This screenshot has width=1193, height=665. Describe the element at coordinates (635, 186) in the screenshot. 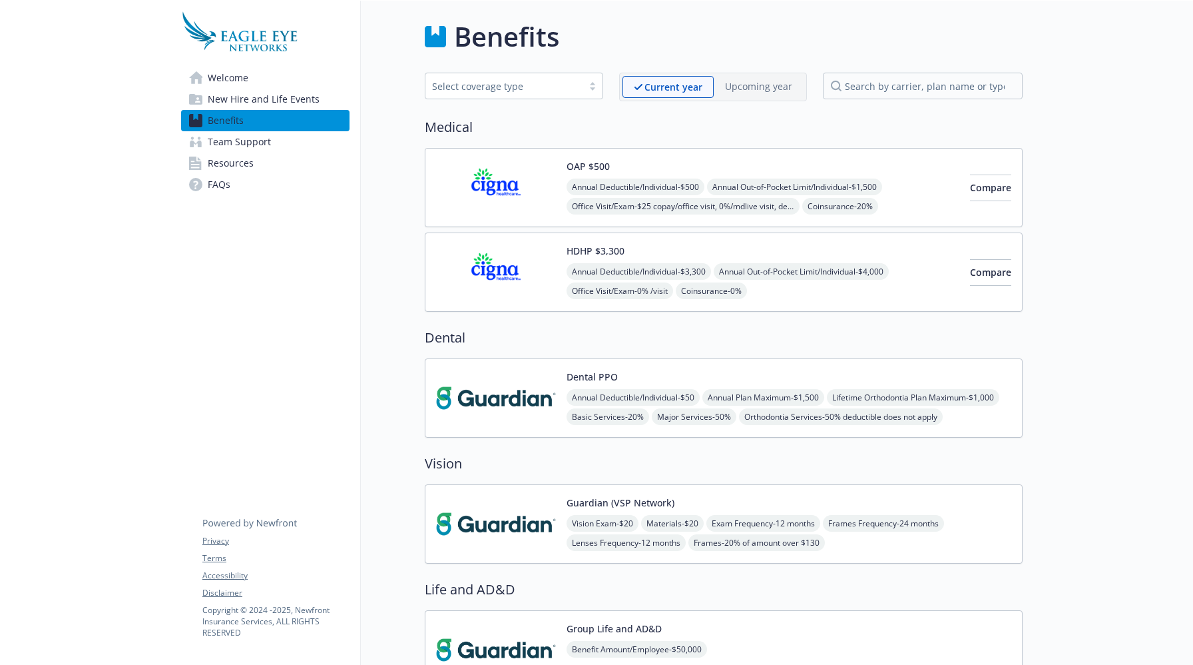

I see `span: Annual Deductible/Individual - $500` at that location.